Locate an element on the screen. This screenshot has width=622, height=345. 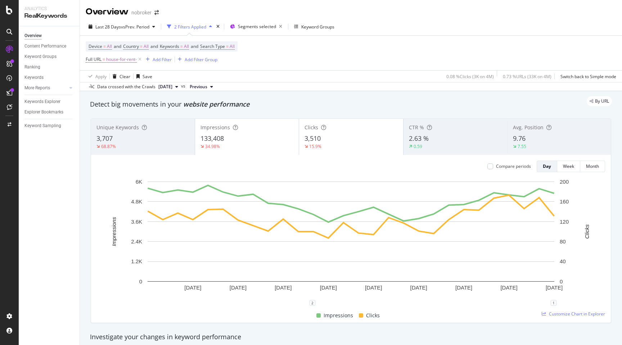
div: A chart. is located at coordinates (351, 240).